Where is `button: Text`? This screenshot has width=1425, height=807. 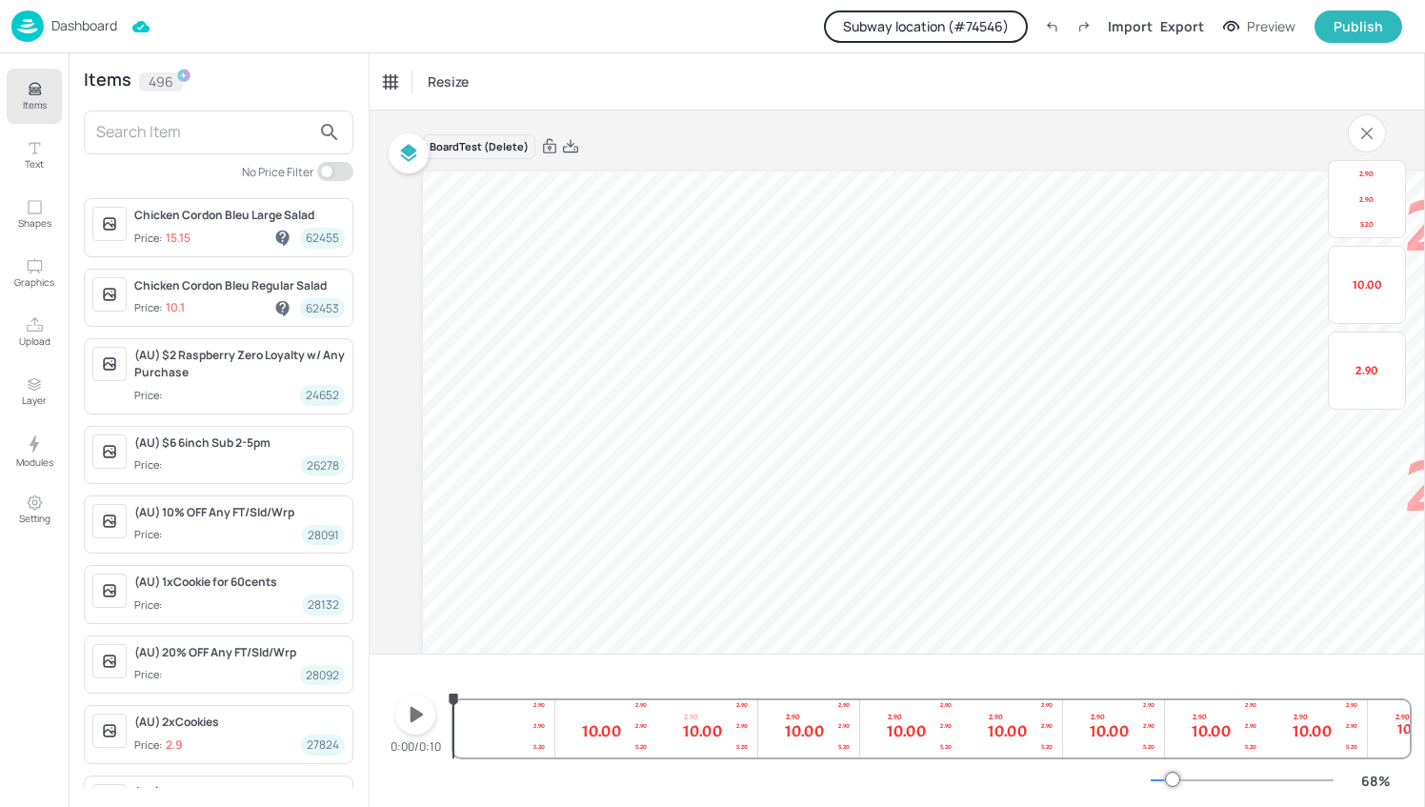
button: Text is located at coordinates (34, 155).